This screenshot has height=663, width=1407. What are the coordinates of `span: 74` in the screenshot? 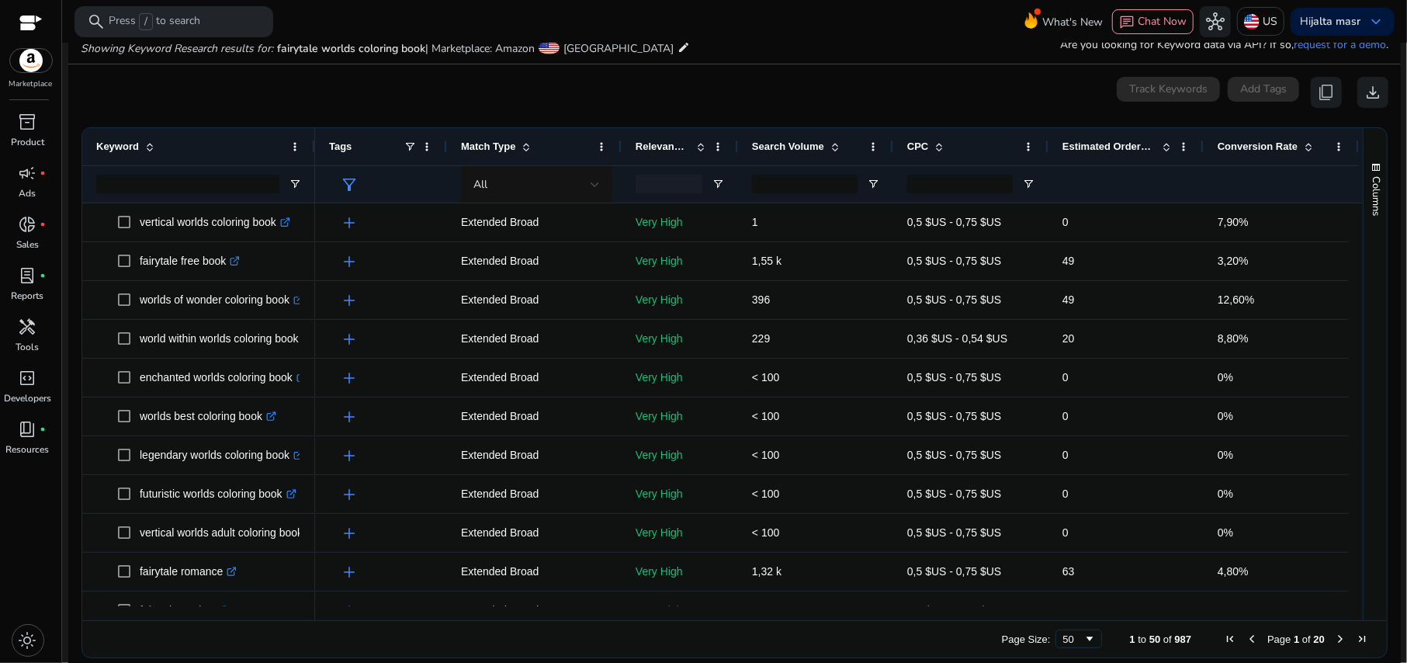 It's located at (1069, 610).